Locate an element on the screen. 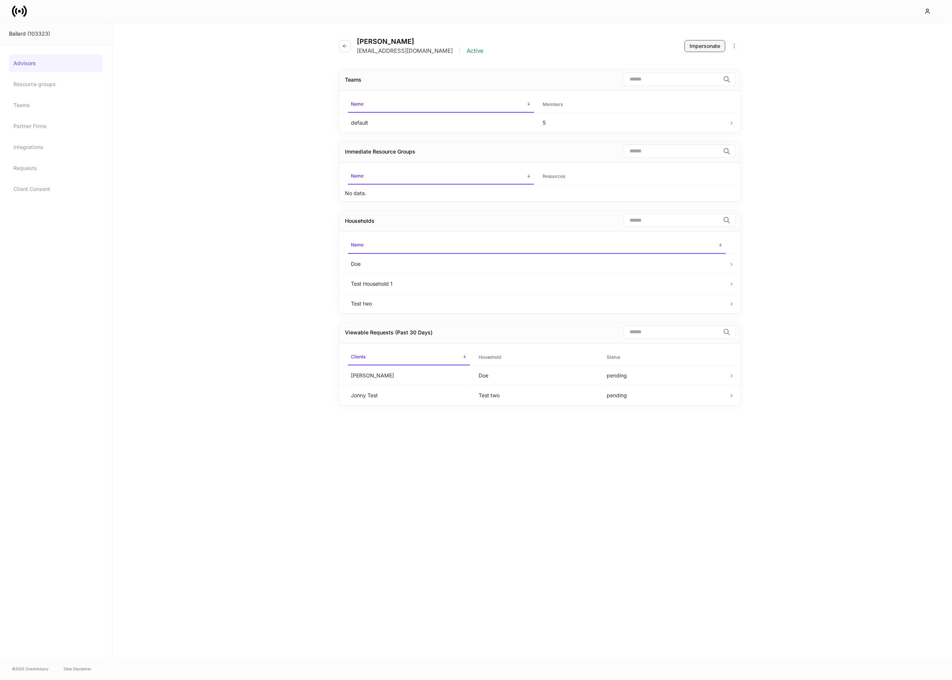 The image size is (952, 680). a: Client Consent is located at coordinates (56, 189).